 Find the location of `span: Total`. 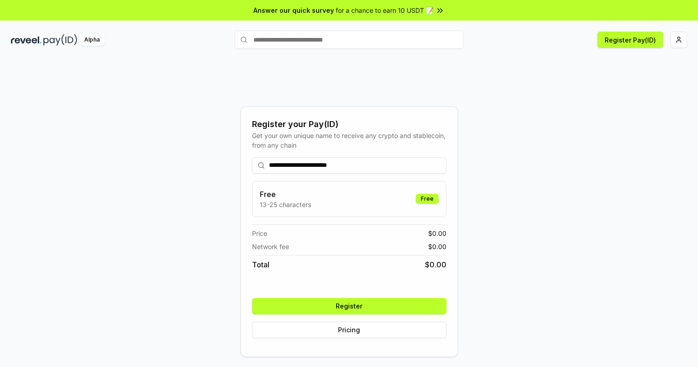

span: Total is located at coordinates (261, 265).